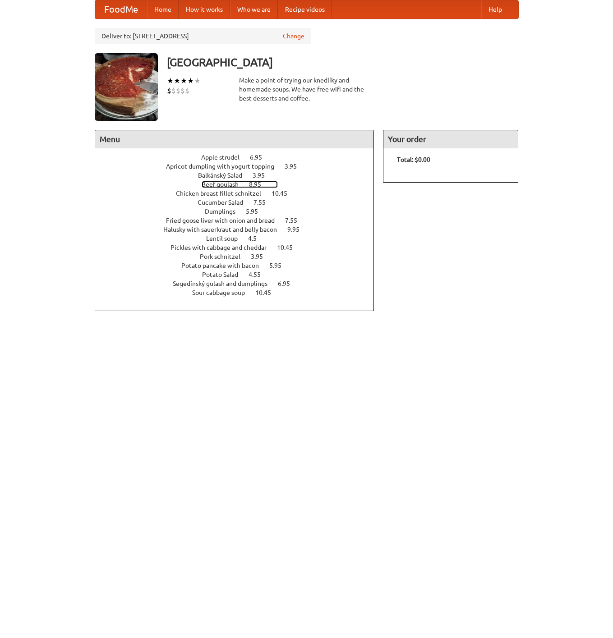 Image resolution: width=613 pixels, height=638 pixels. Describe the element at coordinates (259, 184) in the screenshot. I see `span: 8.95` at that location.